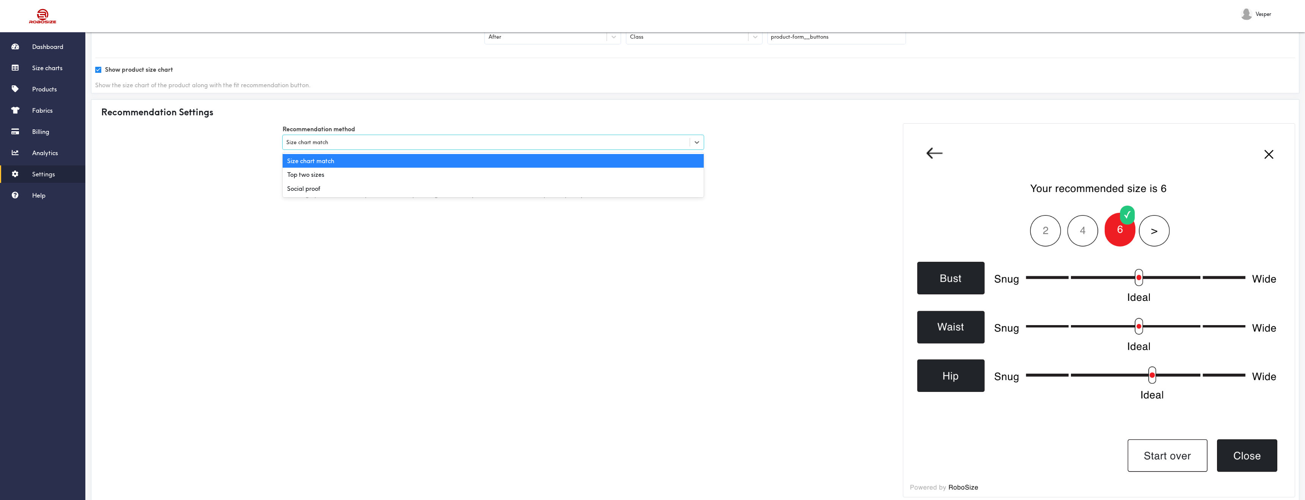 The width and height of the screenshot is (1305, 500). I want to click on img: Vesper, so click(1246, 14).